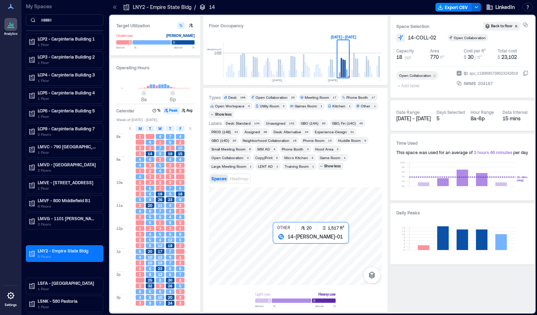 The width and height of the screenshot is (537, 315). Describe the element at coordinates (219, 178) in the screenshot. I see `button: Spaces` at that location.